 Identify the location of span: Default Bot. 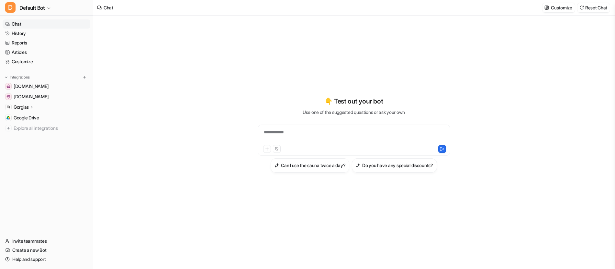
(32, 8).